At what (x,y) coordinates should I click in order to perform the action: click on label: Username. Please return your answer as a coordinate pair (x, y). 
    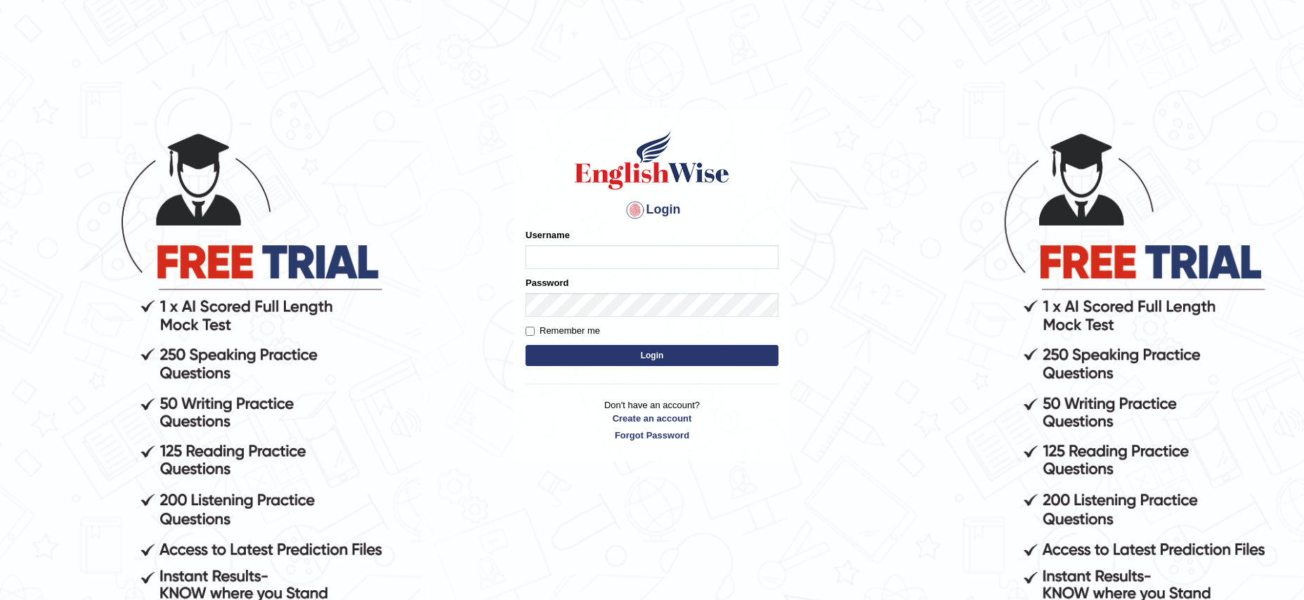
    Looking at the image, I should click on (547, 235).